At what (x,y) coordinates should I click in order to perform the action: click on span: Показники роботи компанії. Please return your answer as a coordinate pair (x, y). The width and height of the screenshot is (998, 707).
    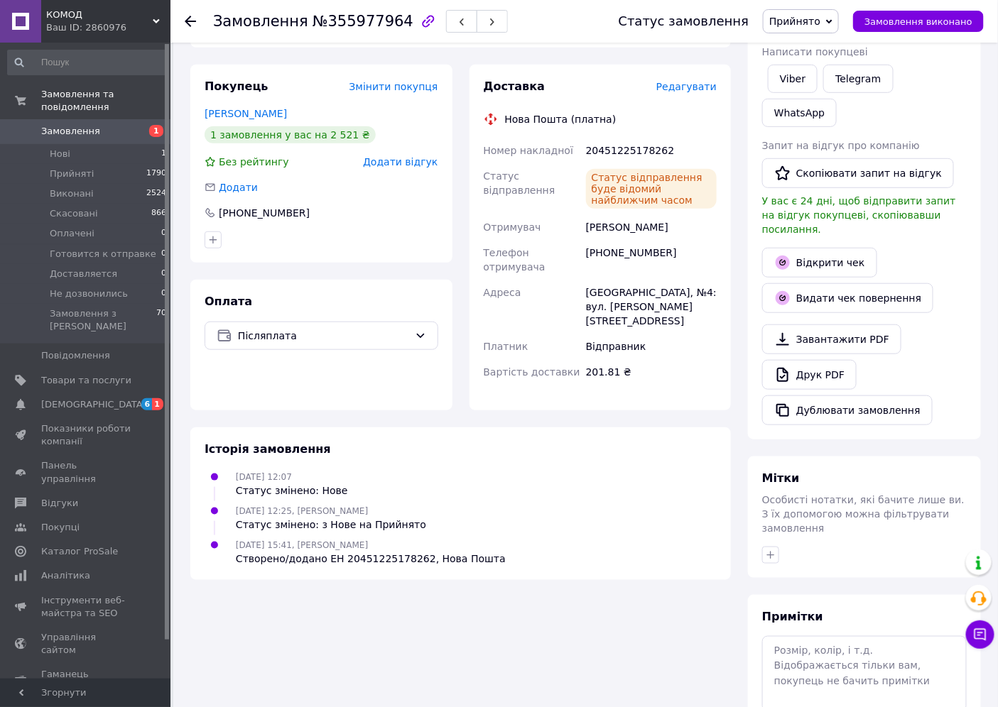
    Looking at the image, I should click on (86, 435).